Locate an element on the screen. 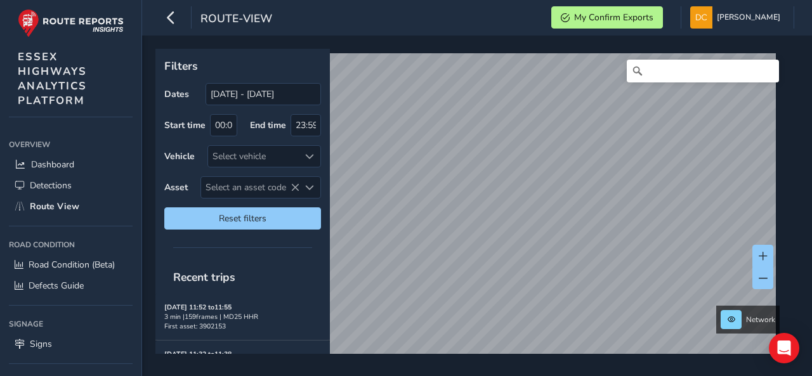  label: Dates is located at coordinates (176, 94).